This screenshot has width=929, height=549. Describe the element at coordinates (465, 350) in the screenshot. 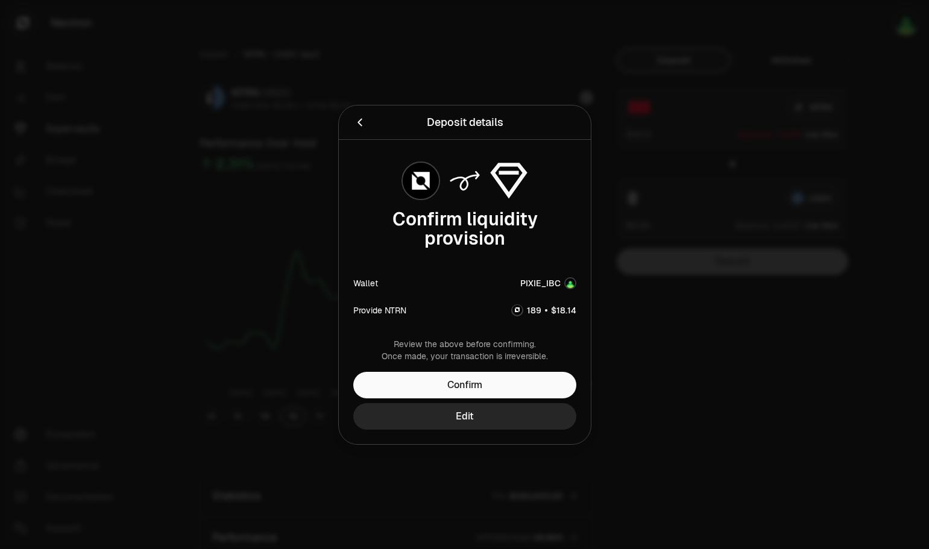

I see `div: Review the above before confirming. Once made, your transaction is irreversible.` at that location.